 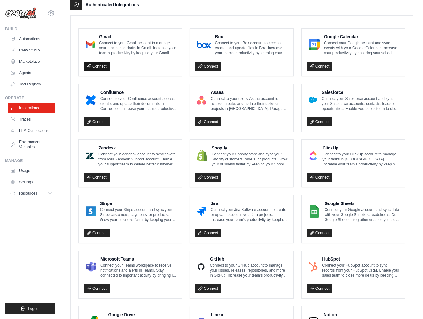 I want to click on a: Automations, so click(x=31, y=39).